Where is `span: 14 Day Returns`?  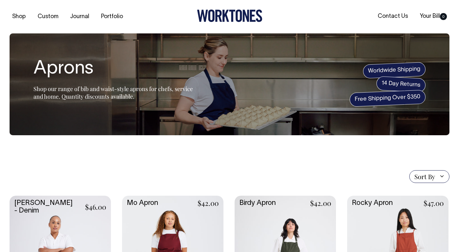
span: 14 Day Returns is located at coordinates (401, 84).